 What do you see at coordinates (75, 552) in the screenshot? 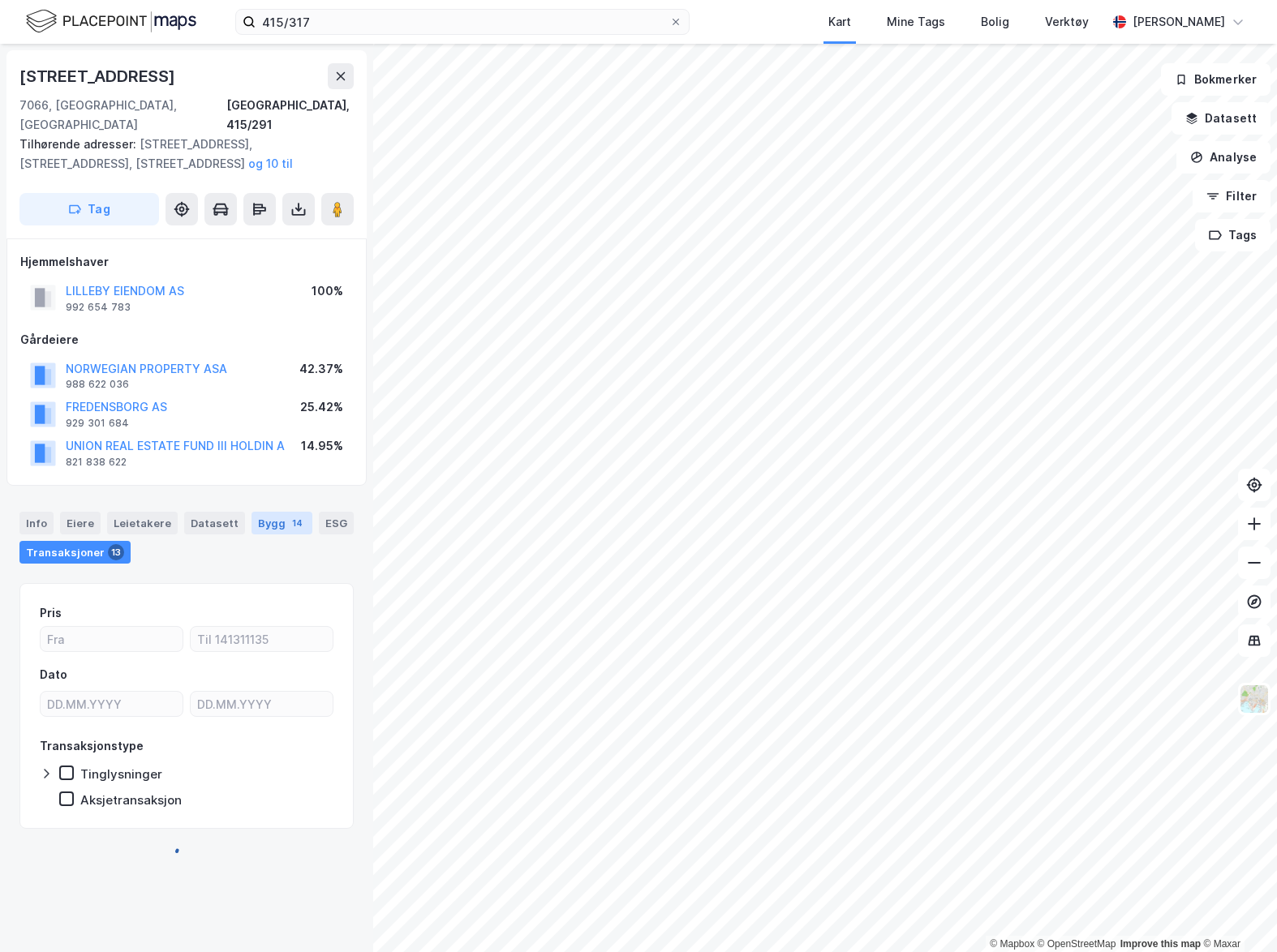
I see `div: Transaksjoner` at bounding box center [75, 552].